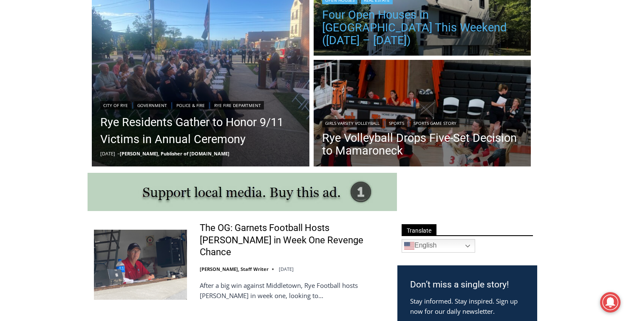 The width and height of the screenshot is (629, 321). I want to click on h3: Don’t miss a single story!, so click(467, 285).